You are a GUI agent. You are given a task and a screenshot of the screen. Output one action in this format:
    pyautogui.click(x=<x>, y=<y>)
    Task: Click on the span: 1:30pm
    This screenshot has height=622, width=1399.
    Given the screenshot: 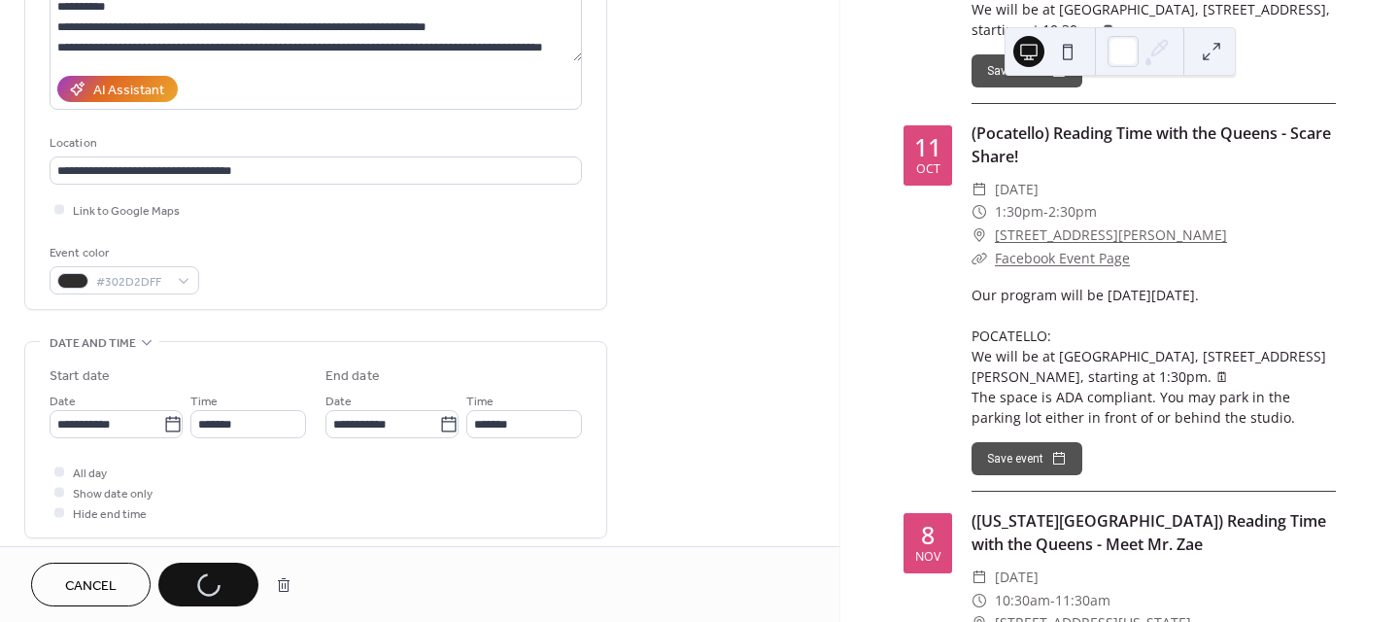 What is the action you would take?
    pyautogui.click(x=1019, y=212)
    